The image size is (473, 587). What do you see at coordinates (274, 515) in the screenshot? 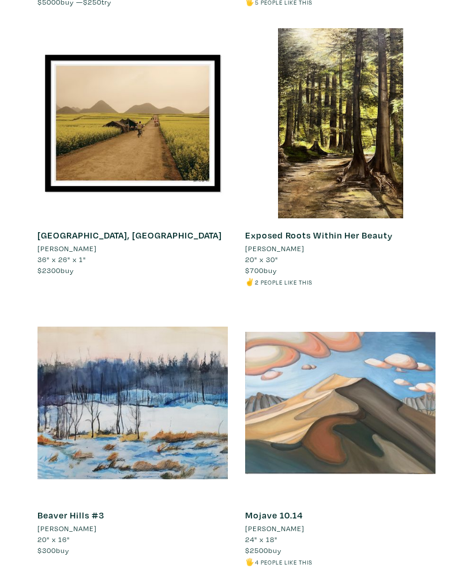
I see `a: Mojave 10.14` at bounding box center [274, 515].